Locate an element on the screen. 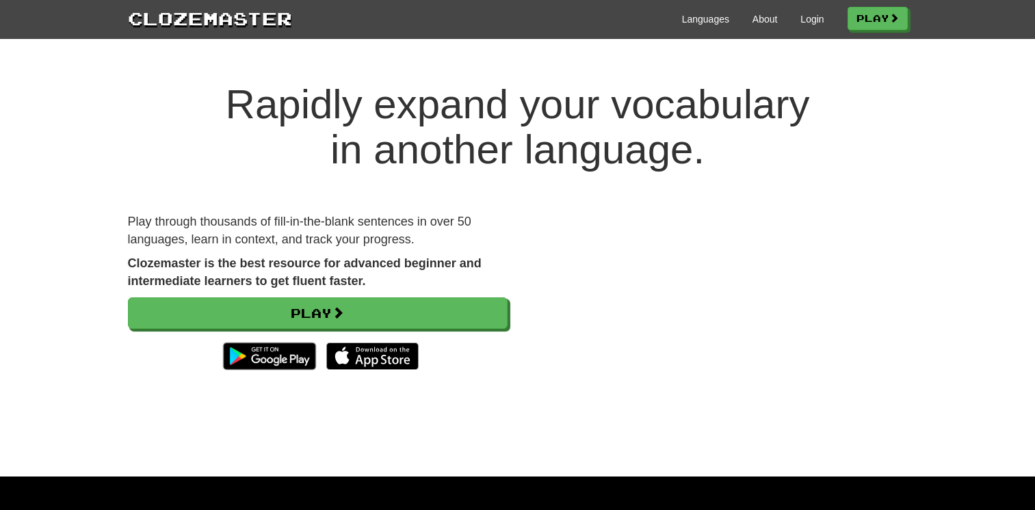 This screenshot has width=1035, height=510. p: Play through thousands of fill-in-the-blank sentences in over 50 languages, learn in context, and... is located at coordinates (317, 231).